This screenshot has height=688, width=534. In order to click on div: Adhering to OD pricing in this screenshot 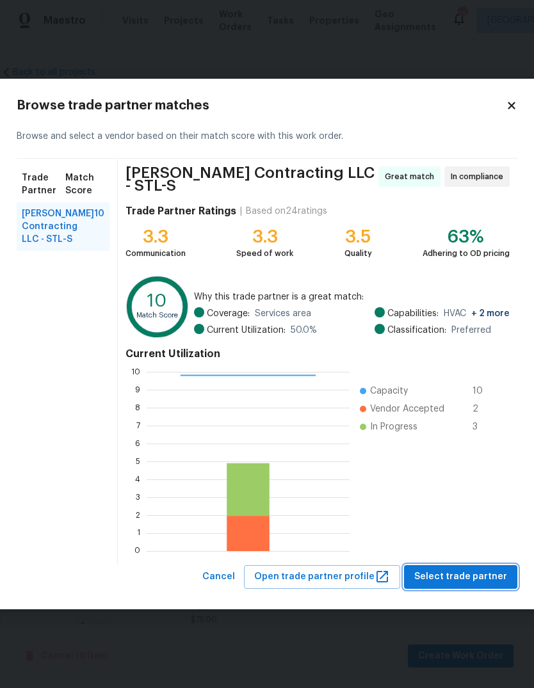, I will do `click(466, 253)`.